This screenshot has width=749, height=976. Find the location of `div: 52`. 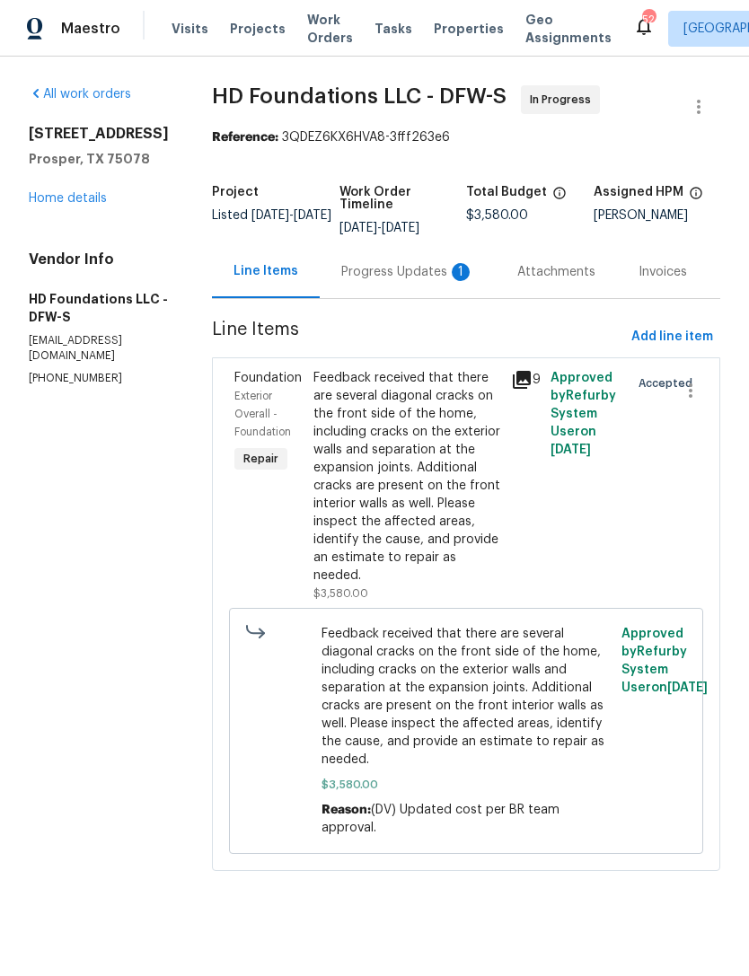

div: 52 is located at coordinates (648, 20).